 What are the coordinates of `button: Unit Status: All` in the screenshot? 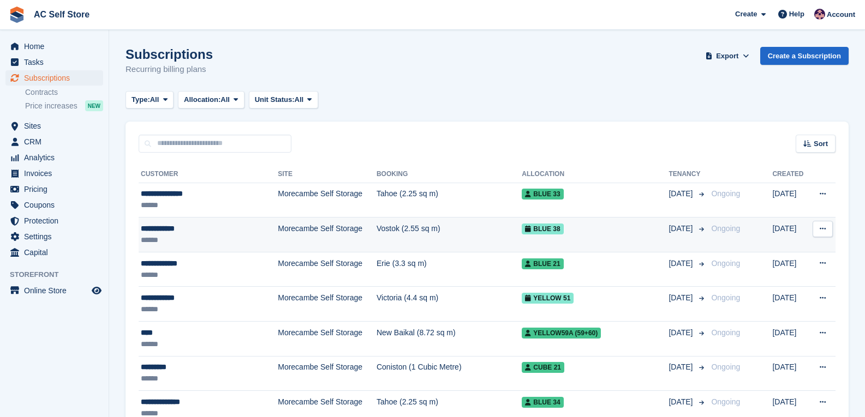 It's located at (283, 100).